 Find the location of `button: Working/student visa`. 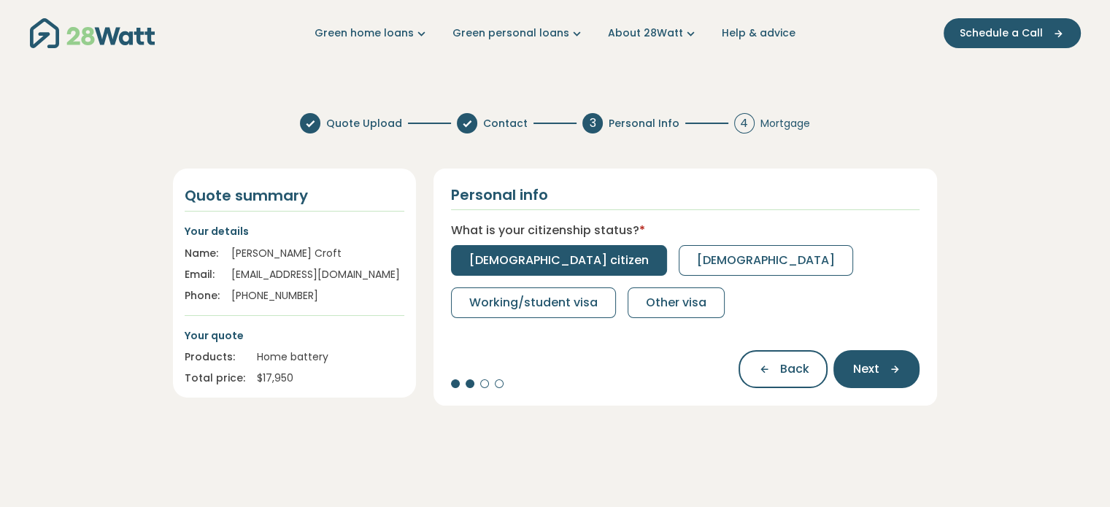

button: Working/student visa is located at coordinates (533, 303).